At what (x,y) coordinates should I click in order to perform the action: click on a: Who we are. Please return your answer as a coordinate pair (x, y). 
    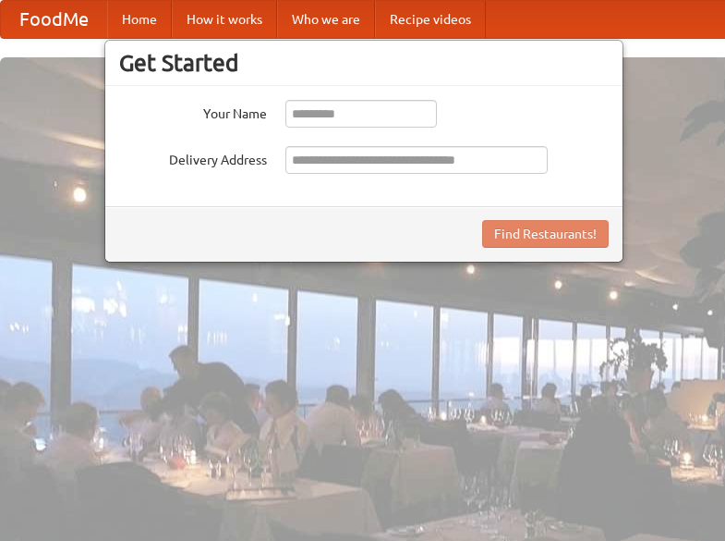
    Looking at the image, I should click on (326, 19).